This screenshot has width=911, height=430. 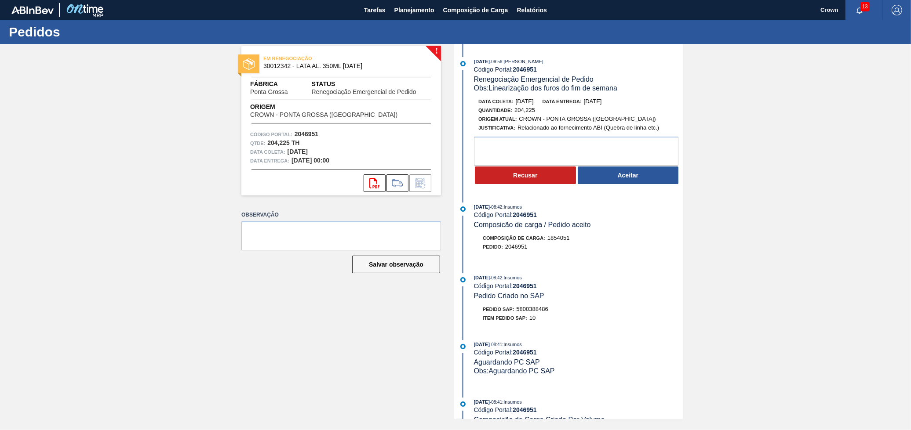 What do you see at coordinates (375, 183) in the screenshot?
I see `div: Abrir arquivo PDF` at bounding box center [375, 183].